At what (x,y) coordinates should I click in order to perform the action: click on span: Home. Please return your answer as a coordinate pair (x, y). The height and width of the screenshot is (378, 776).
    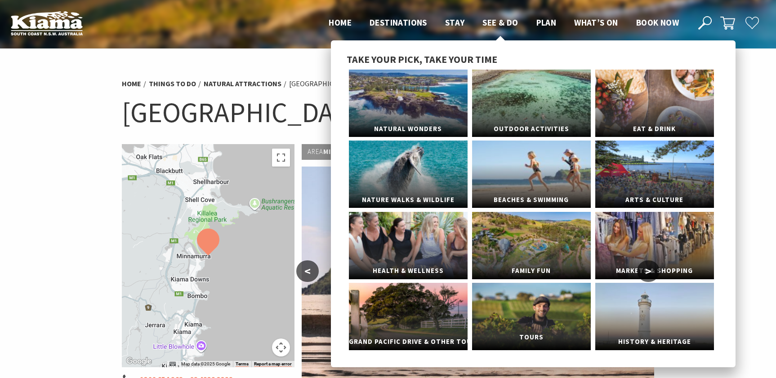
    Looking at the image, I should click on (340, 22).